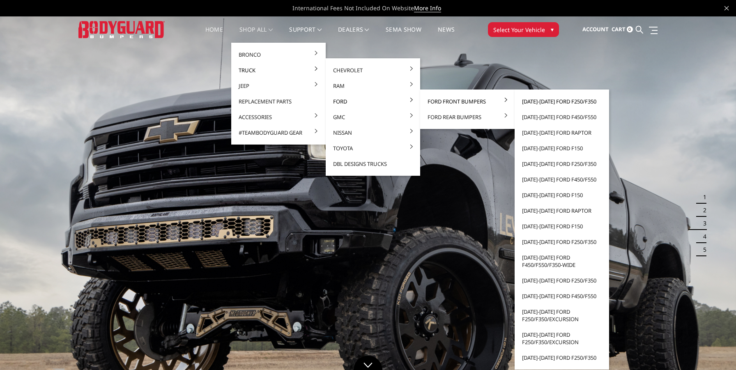 This screenshot has height=370, width=736. What do you see at coordinates (368, 362) in the screenshot?
I see `a: Click to Down` at bounding box center [368, 362].